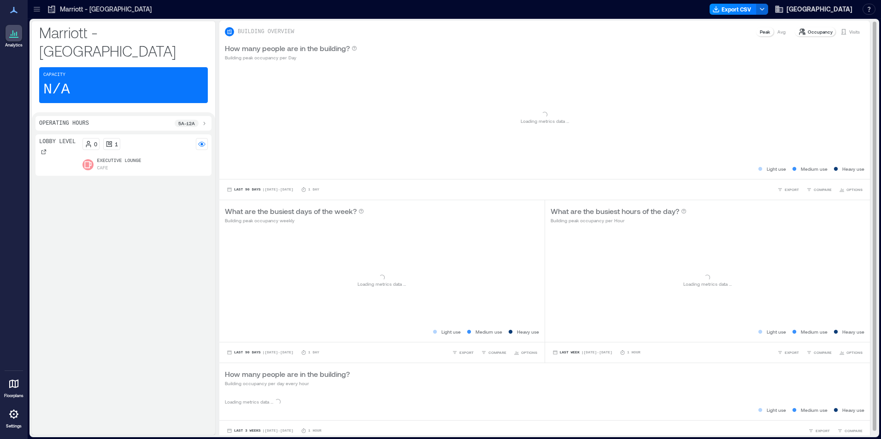 The height and width of the screenshot is (439, 881). Describe the element at coordinates (57, 90) in the screenshot. I see `p: N/A` at that location.